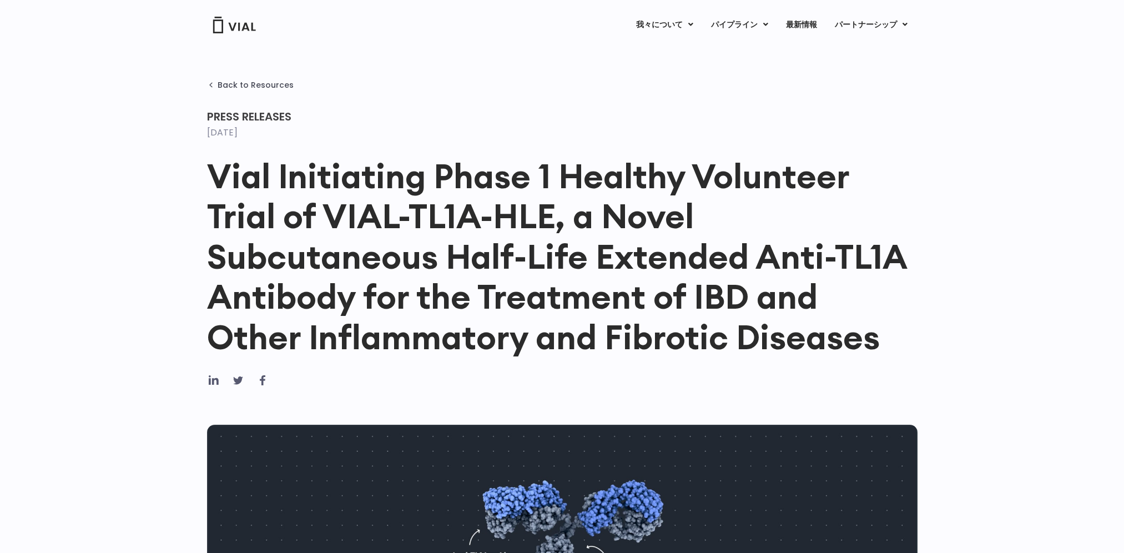  Describe the element at coordinates (664, 25) in the screenshot. I see `a: 我々についてMenu Toggle` at that location.